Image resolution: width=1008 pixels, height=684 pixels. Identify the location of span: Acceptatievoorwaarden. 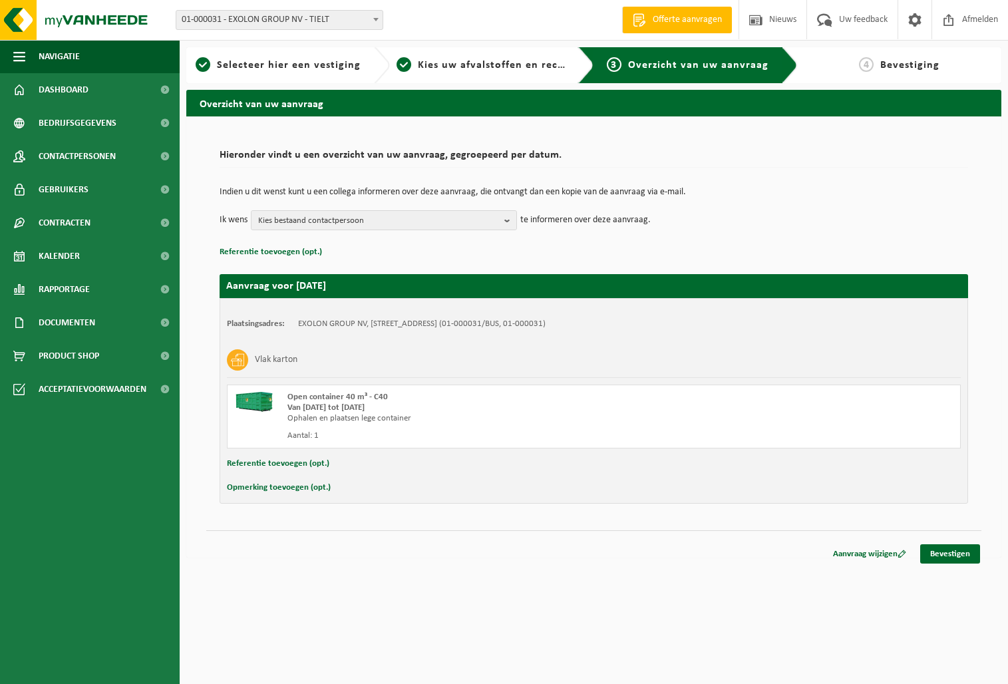
(92, 389).